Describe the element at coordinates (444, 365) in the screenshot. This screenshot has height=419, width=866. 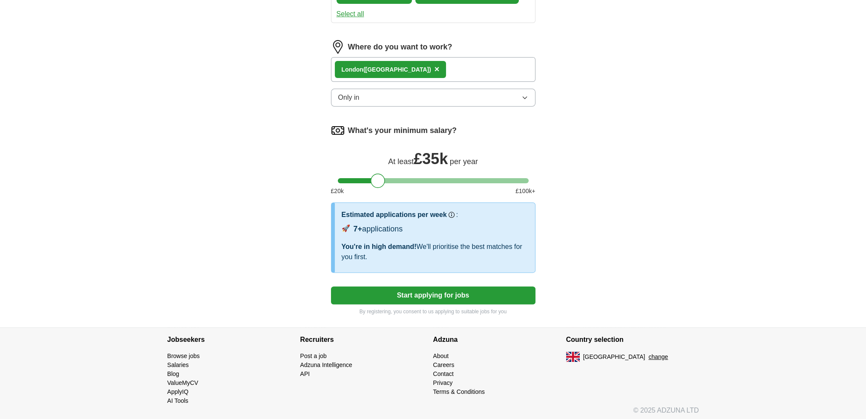
I see `a: Careers` at that location.